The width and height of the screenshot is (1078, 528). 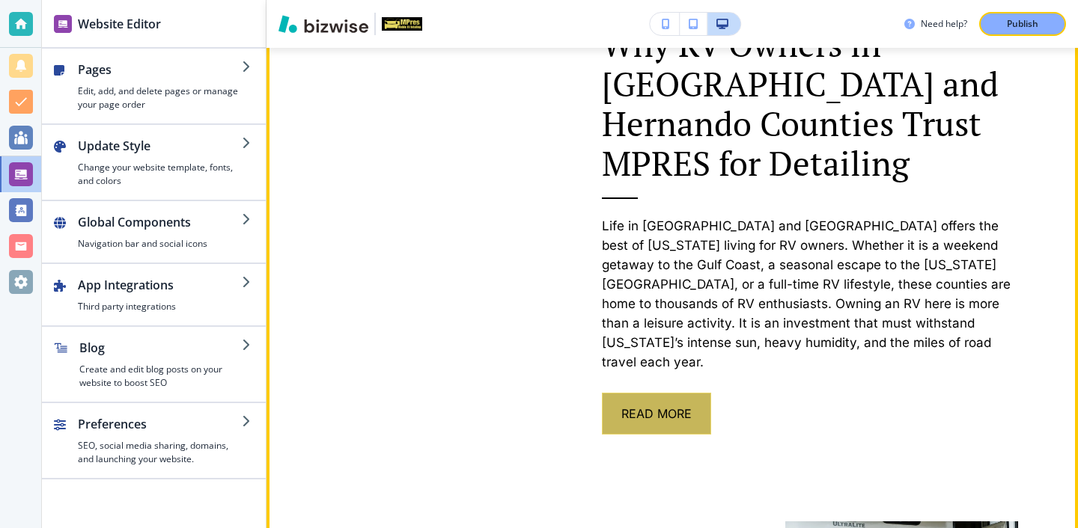 What do you see at coordinates (159, 285) in the screenshot?
I see `h2: App Integrations` at bounding box center [159, 285].